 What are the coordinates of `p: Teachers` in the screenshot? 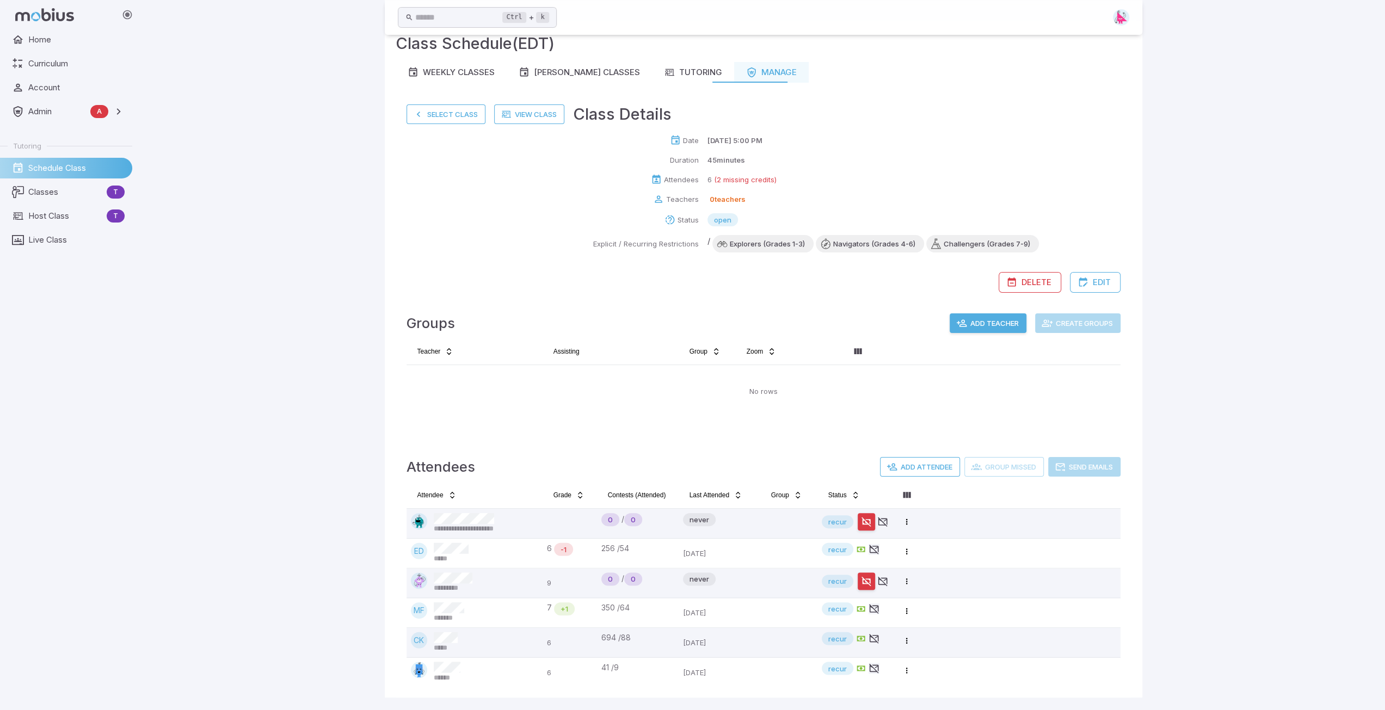 It's located at (683, 199).